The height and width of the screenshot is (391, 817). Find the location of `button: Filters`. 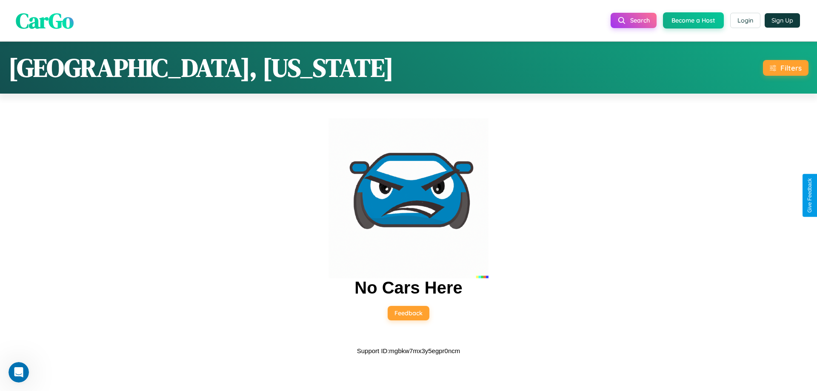

button: Filters is located at coordinates (786, 68).